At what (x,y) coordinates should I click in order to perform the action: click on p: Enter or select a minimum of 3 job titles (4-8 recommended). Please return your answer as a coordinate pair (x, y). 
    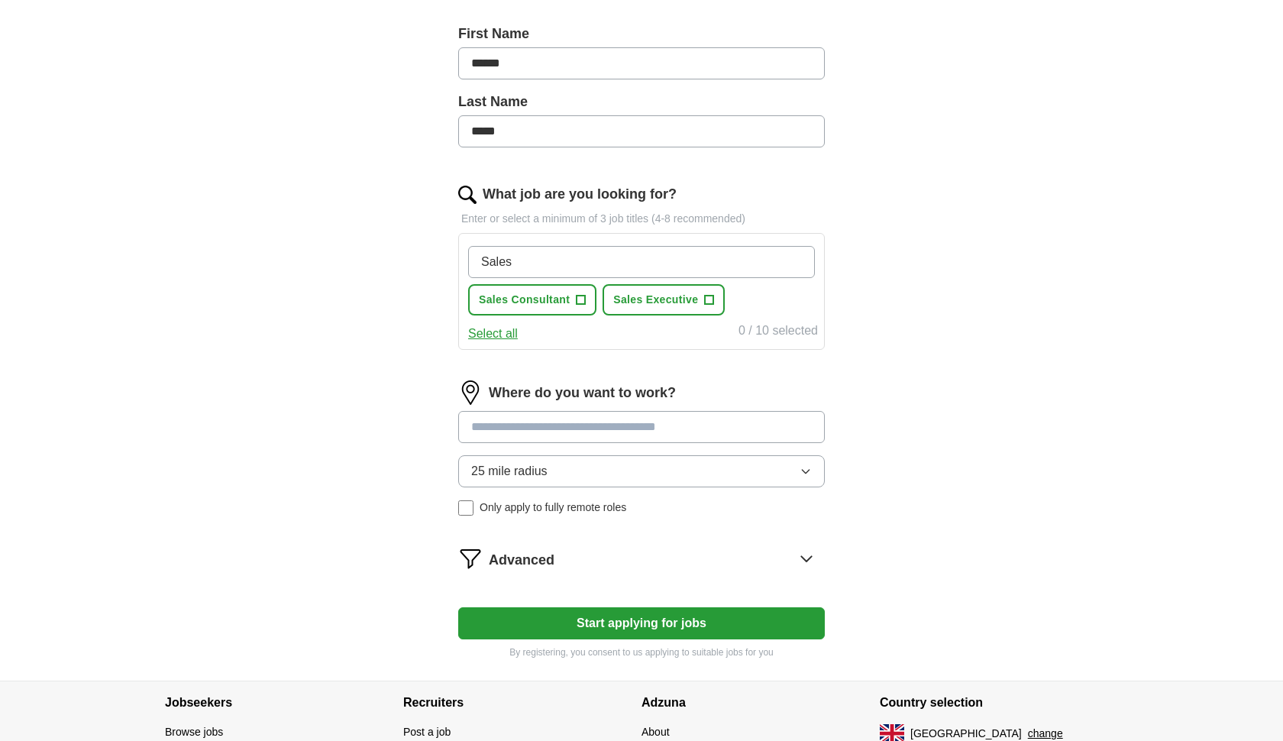
    Looking at the image, I should click on (642, 218).